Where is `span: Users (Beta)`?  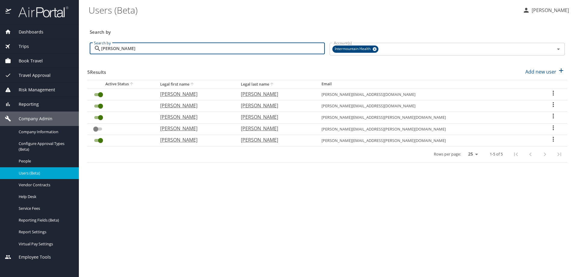
span: Users (Beta) is located at coordinates (45, 173).